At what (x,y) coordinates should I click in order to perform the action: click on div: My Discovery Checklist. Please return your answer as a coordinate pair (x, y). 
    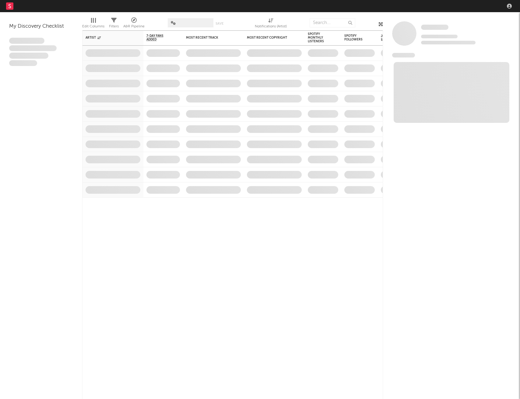
    Looking at the image, I should click on (41, 26).